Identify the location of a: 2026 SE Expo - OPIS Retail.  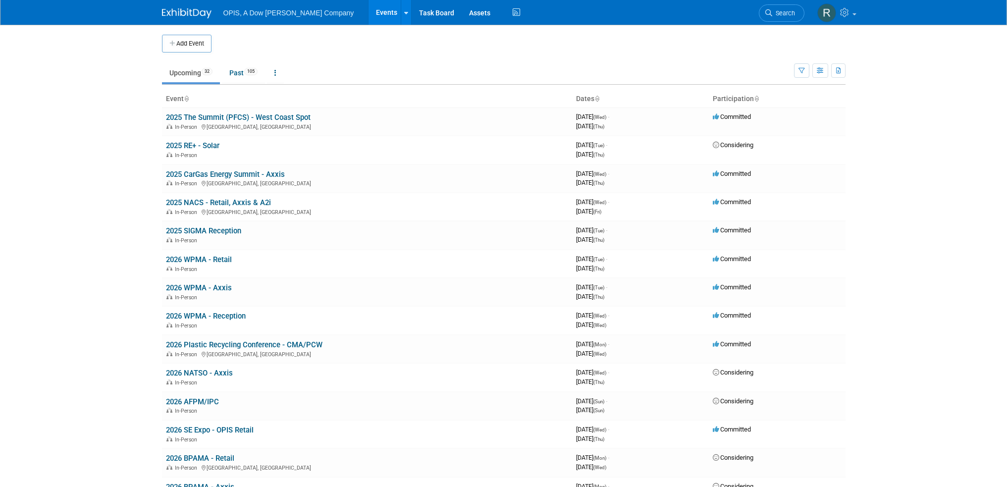
(210, 430).